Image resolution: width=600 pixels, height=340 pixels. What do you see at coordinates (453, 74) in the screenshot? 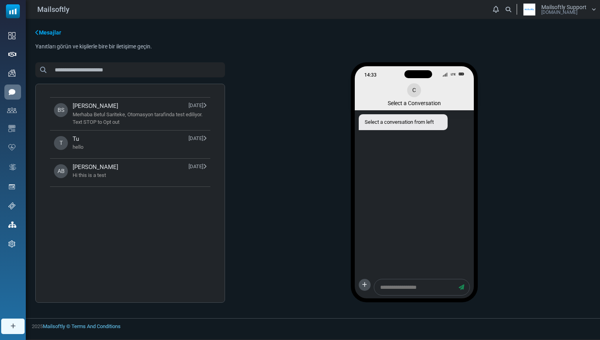
I see `span: LTE` at bounding box center [453, 74].